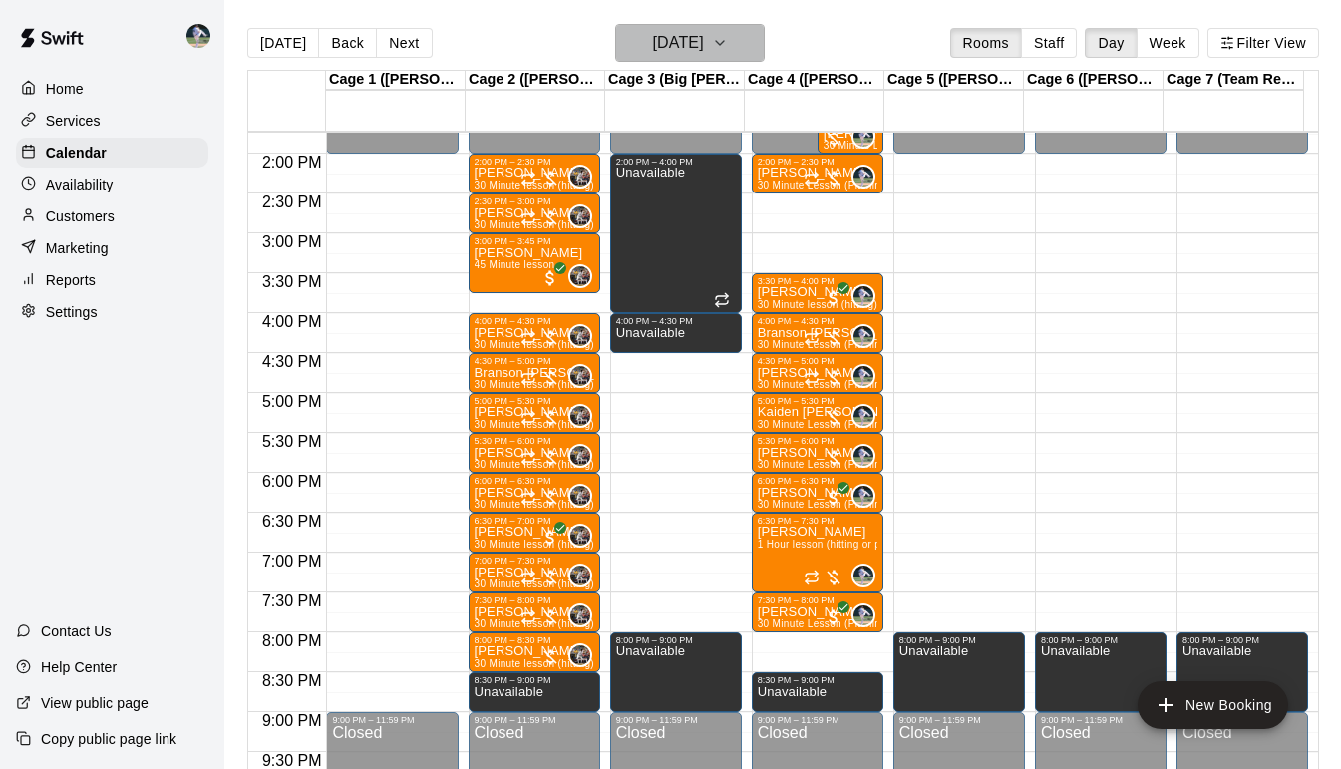  What do you see at coordinates (1167, 43) in the screenshot?
I see `button: Week` at bounding box center [1167, 43].